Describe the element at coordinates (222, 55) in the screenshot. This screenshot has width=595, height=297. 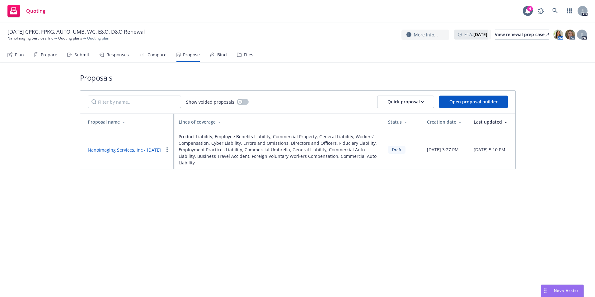
I see `div: Bind` at that location.